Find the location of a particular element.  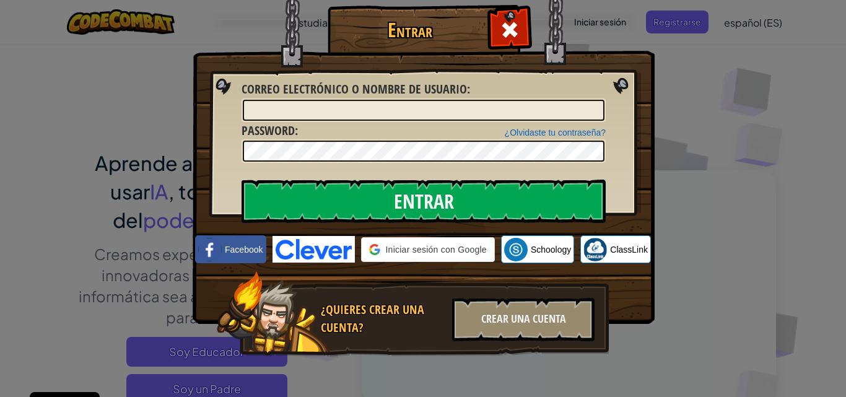

span: Schoology is located at coordinates (551, 250).